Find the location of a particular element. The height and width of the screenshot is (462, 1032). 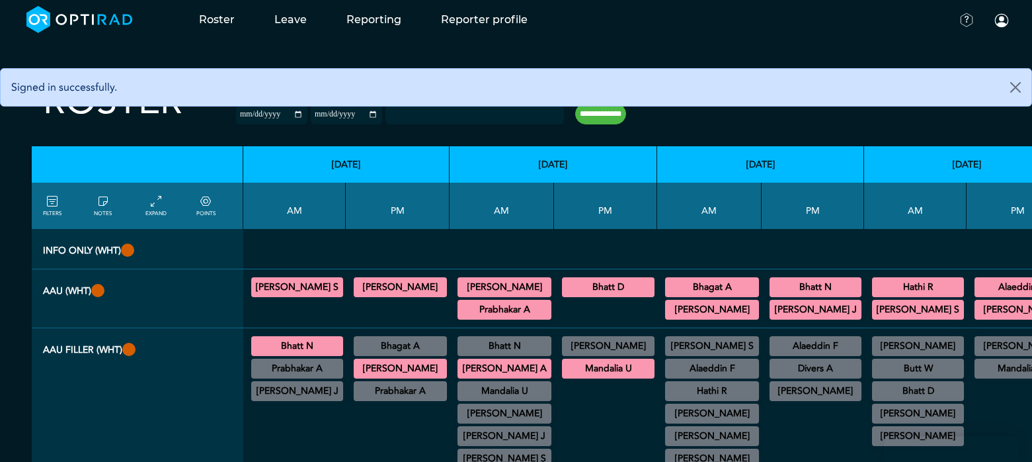

div: General CT/General MRI/General XR 10:00 - 12:00 is located at coordinates (712, 413).